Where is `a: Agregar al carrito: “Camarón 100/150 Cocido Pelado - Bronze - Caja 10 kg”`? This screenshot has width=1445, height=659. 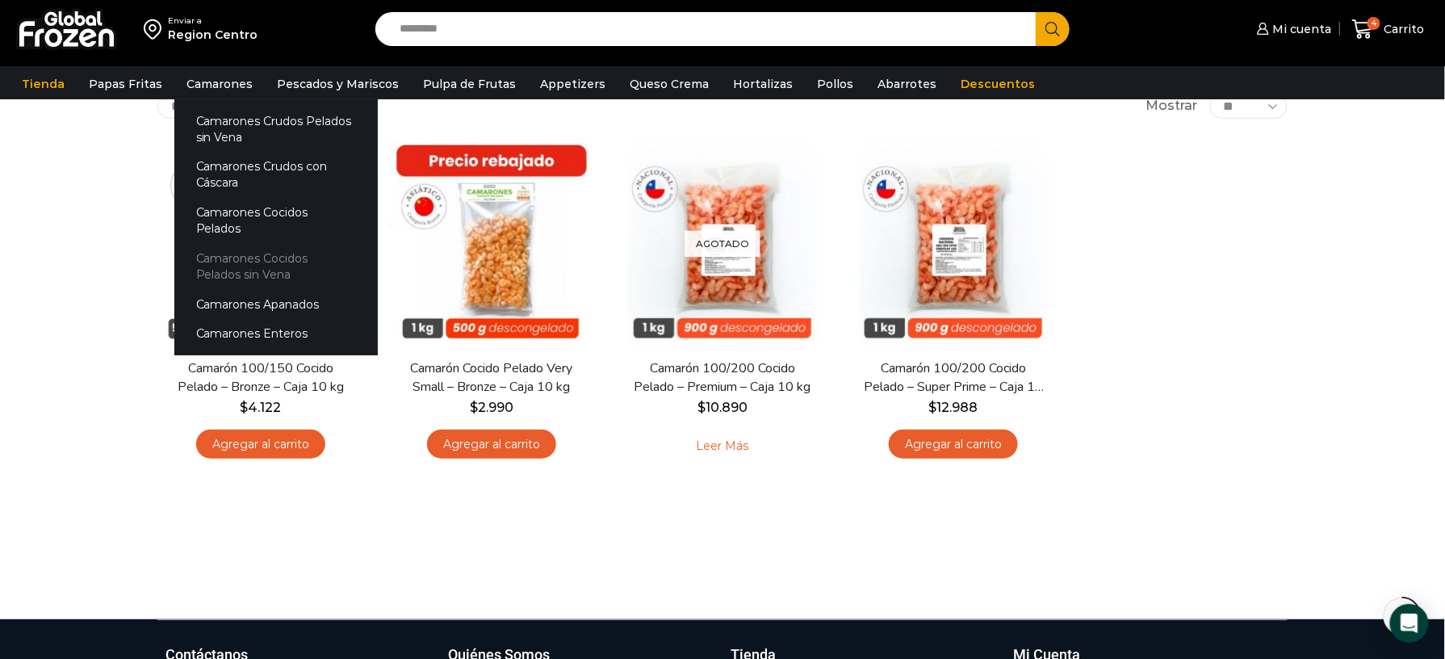 a: Agregar al carrito: “Camarón 100/150 Cocido Pelado - Bronze - Caja 10 kg” is located at coordinates (261, 444).